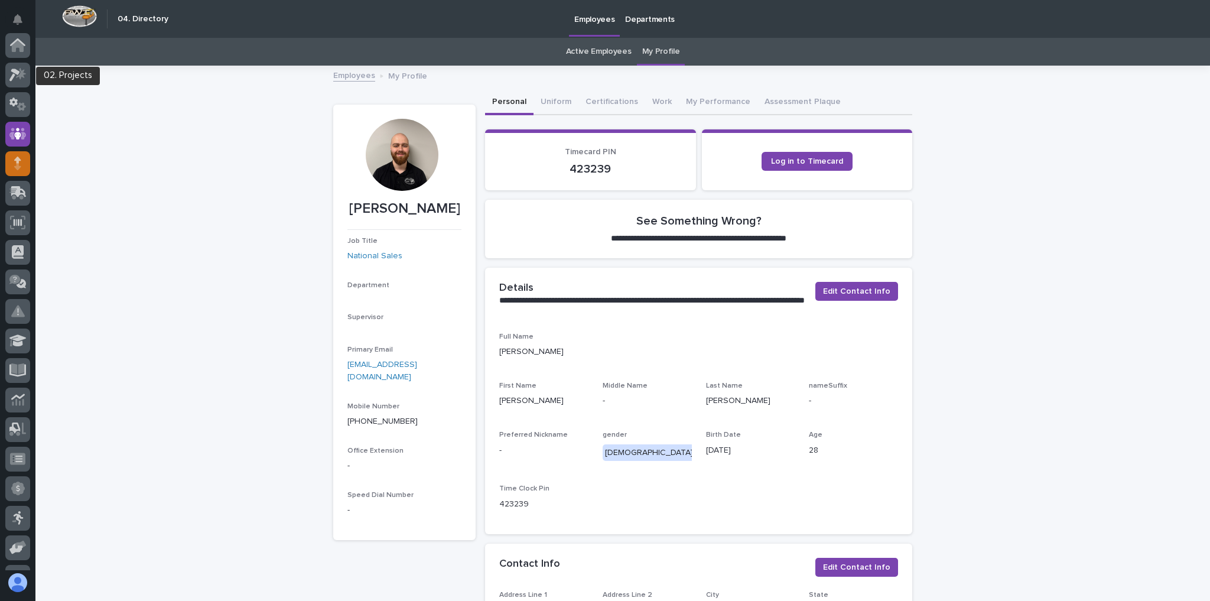  Describe the element at coordinates (819, 595) in the screenshot. I see `span: State` at that location.